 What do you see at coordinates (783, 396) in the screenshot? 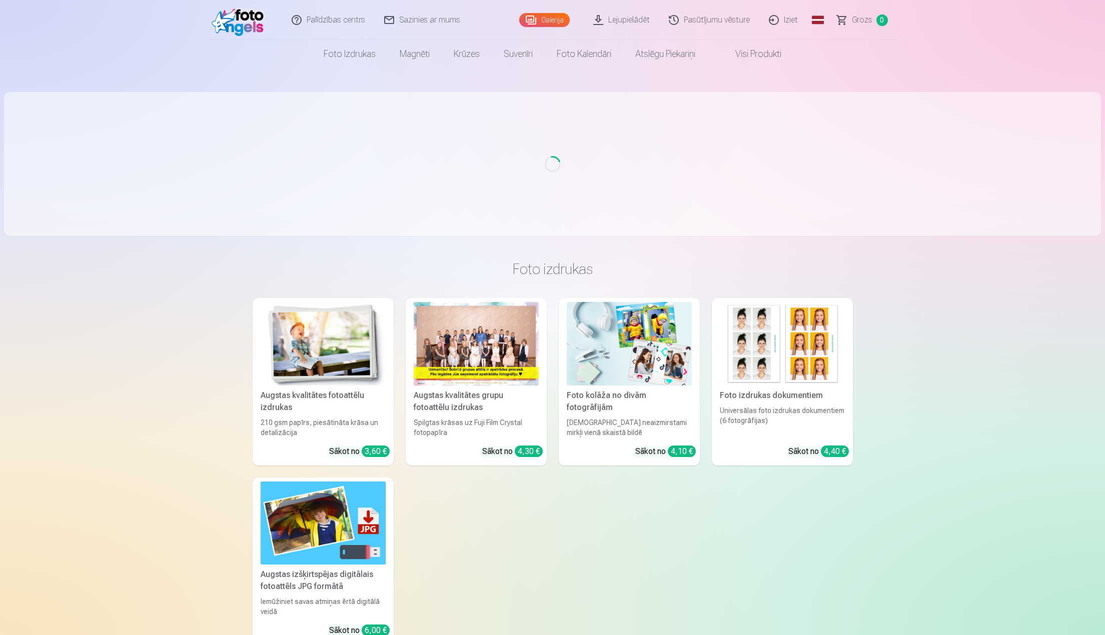
I see `div: Foto izdrukas dokumentiem` at bounding box center [783, 396].